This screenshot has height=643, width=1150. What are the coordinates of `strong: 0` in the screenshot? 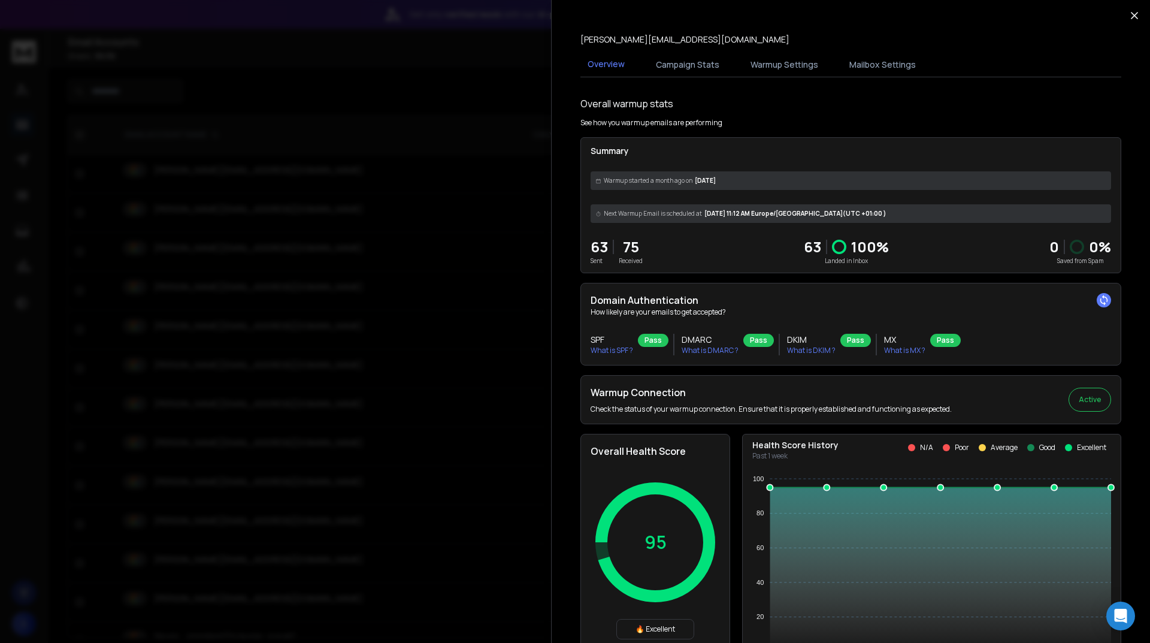 It's located at (1054, 246).